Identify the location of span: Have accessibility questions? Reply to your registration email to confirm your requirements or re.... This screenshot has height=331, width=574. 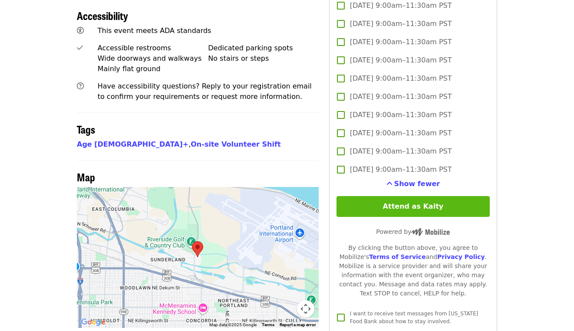
(204, 91).